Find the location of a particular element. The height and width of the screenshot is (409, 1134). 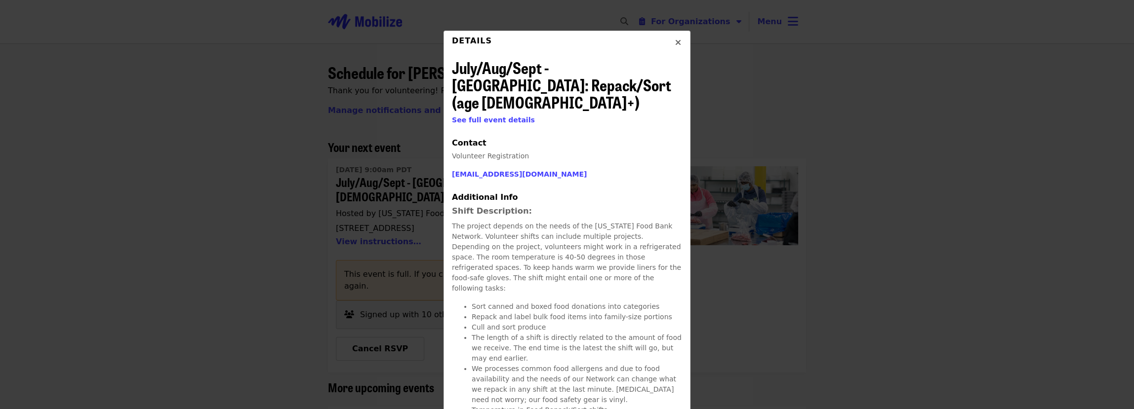

li: The length of a shift is directly related to the amount of food we receive. The end time is the l... is located at coordinates (577, 348).